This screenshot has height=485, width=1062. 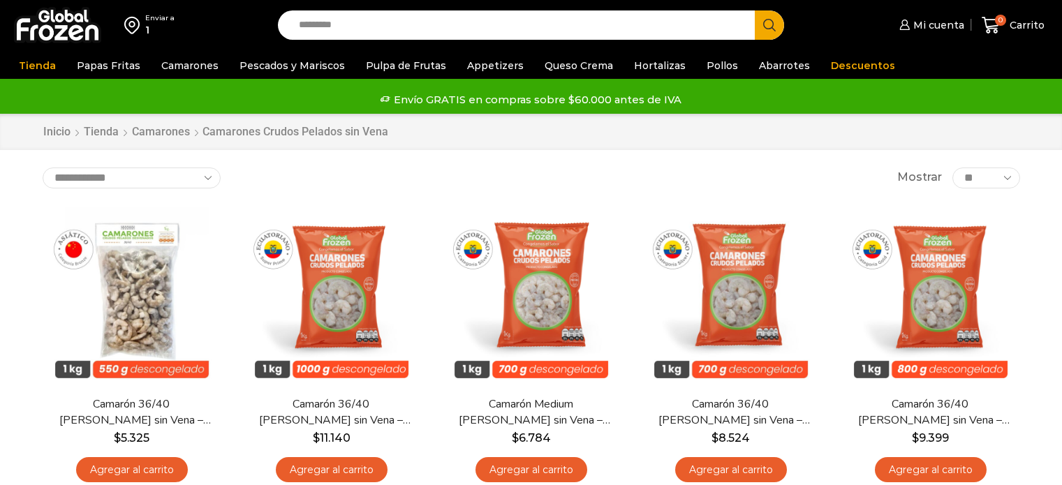 What do you see at coordinates (531, 438) in the screenshot?
I see `bdi: 6.784` at bounding box center [531, 438].